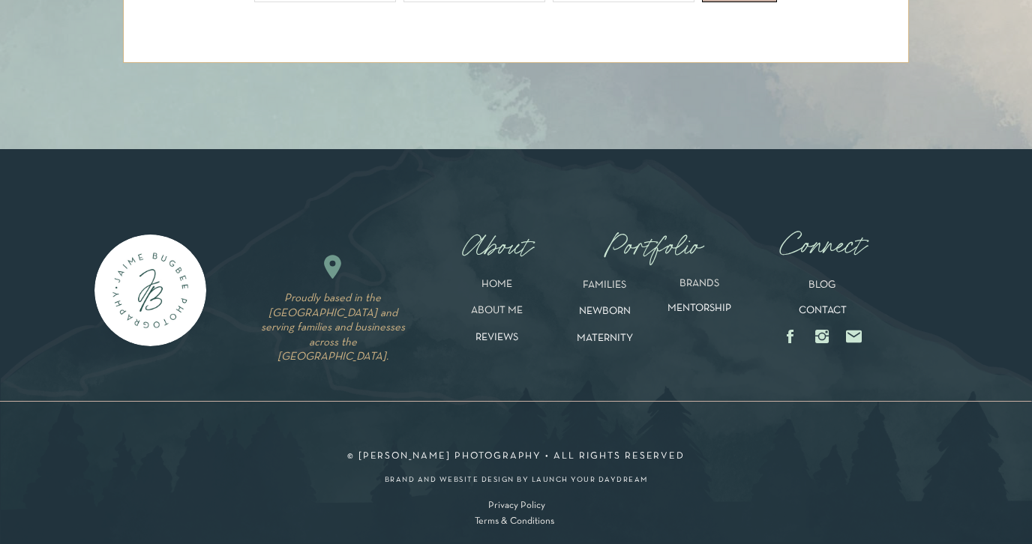 The width and height of the screenshot is (1032, 544). Describe the element at coordinates (822, 241) in the screenshot. I see `nav: Connect` at that location.